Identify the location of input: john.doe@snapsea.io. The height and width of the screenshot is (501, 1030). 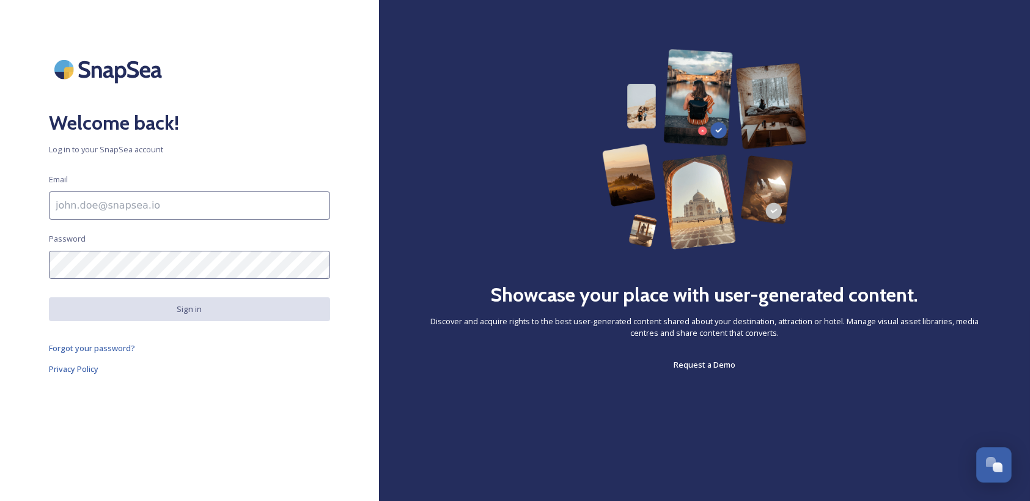
(189, 205).